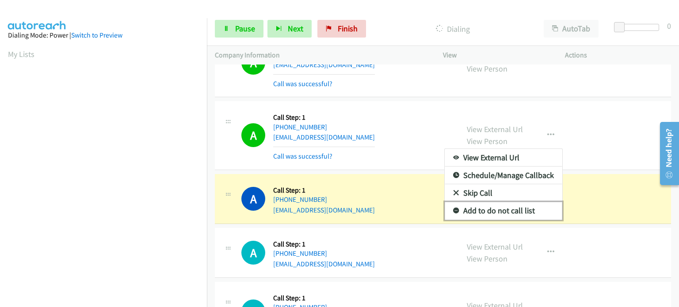 This screenshot has width=679, height=307. I want to click on a: Skip Call, so click(503, 193).